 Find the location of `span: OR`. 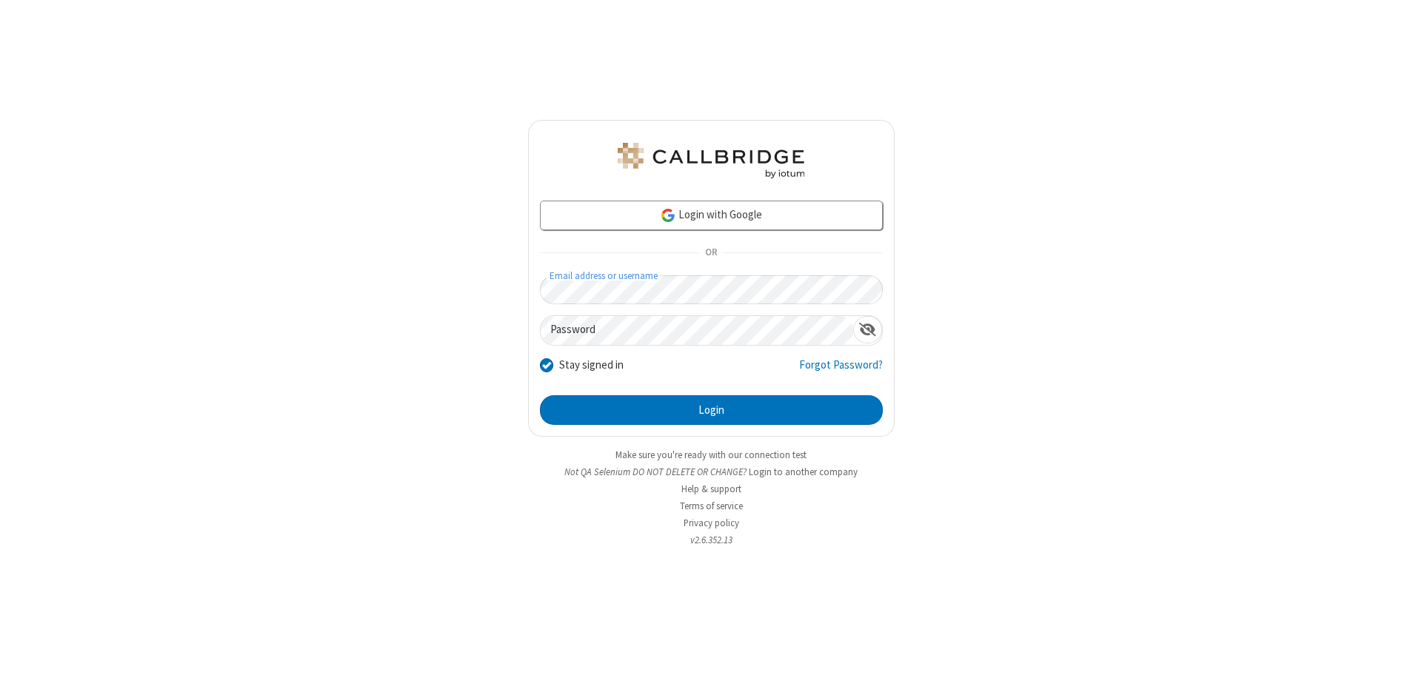

span: OR is located at coordinates (711, 253).